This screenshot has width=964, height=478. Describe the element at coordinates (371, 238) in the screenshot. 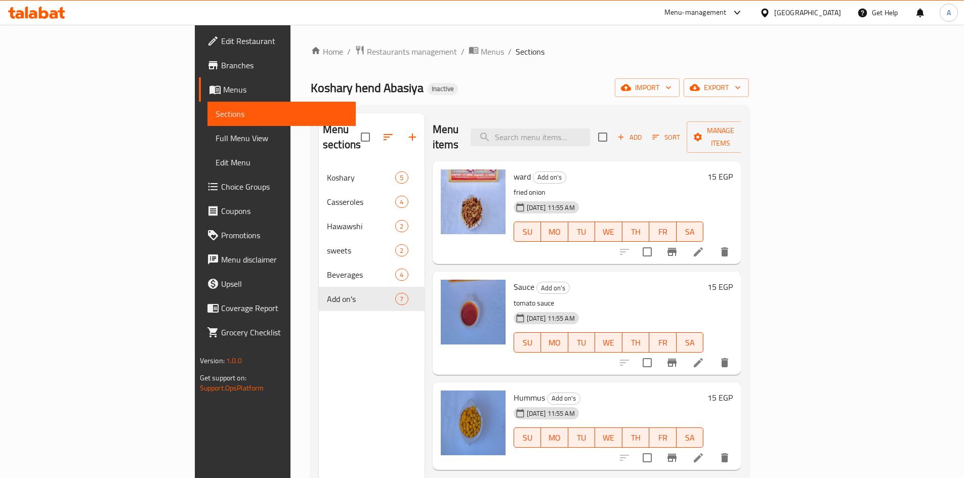

I see `nav: Menu sections` at that location.